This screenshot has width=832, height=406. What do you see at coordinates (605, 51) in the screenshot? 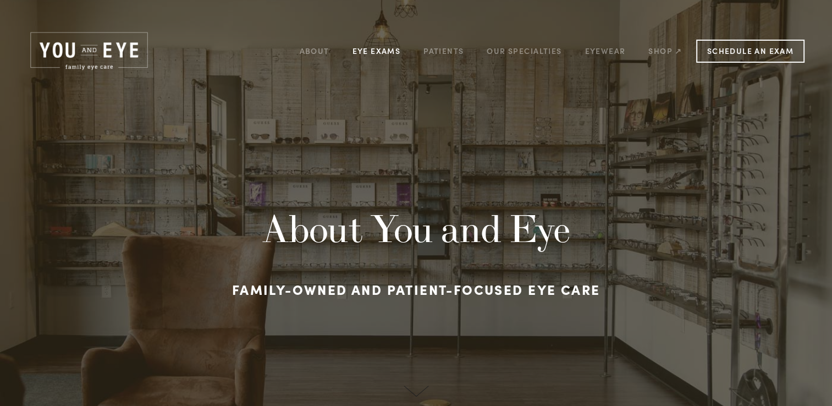
I see `a: Eyewear` at bounding box center [605, 51].